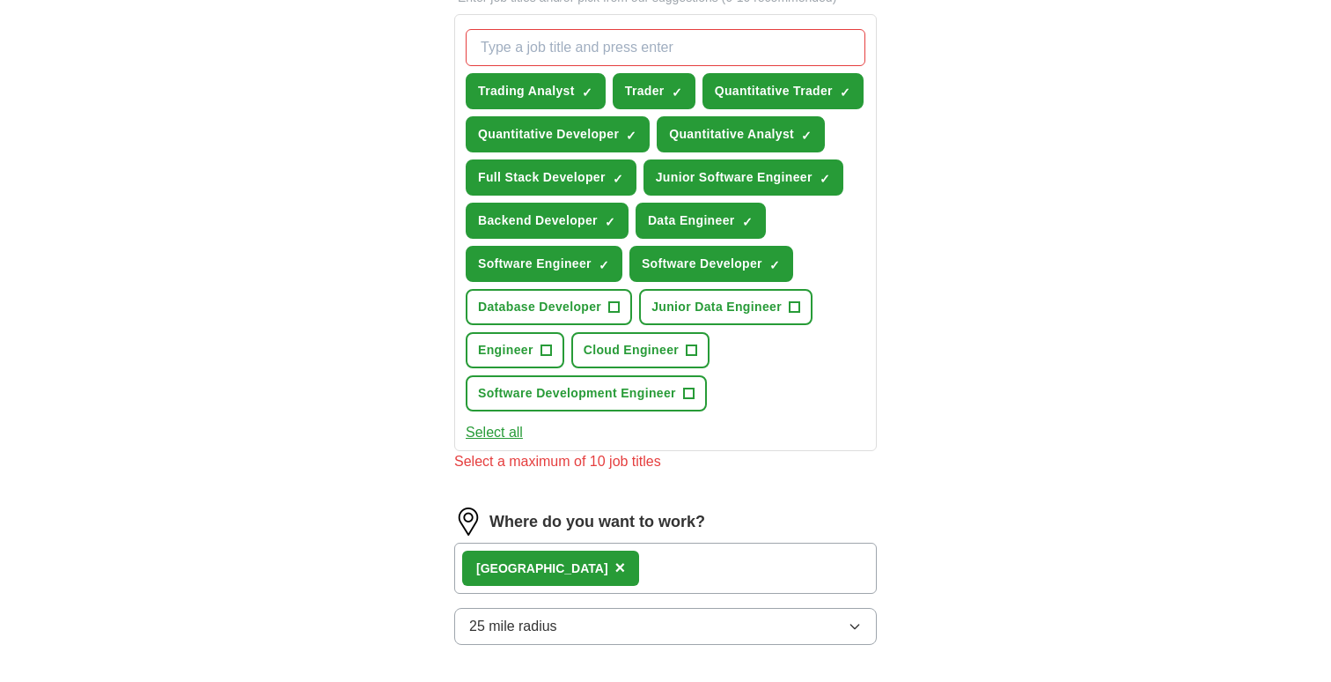 This screenshot has width=1331, height=682. Describe the element at coordinates (505, 350) in the screenshot. I see `span: Engineer` at that location.